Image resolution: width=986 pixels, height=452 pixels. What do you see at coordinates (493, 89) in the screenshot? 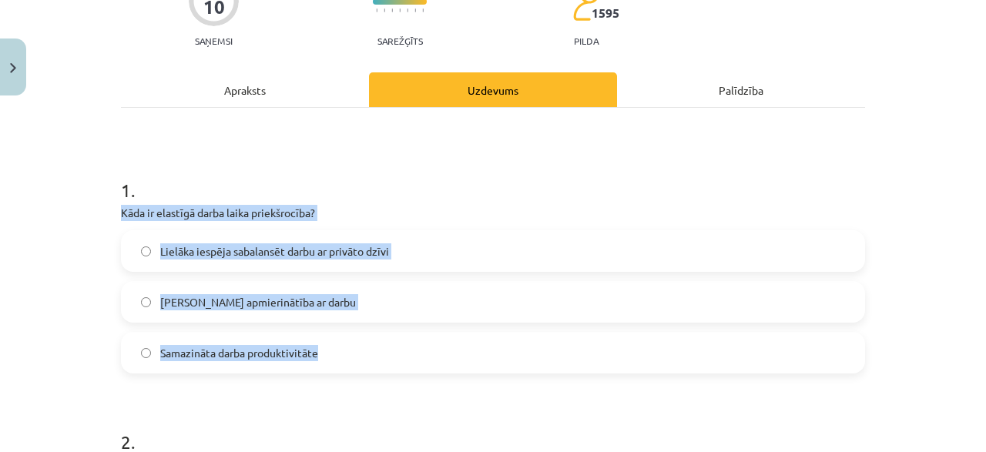
I see `div: Uzdevums` at bounding box center [493, 89].